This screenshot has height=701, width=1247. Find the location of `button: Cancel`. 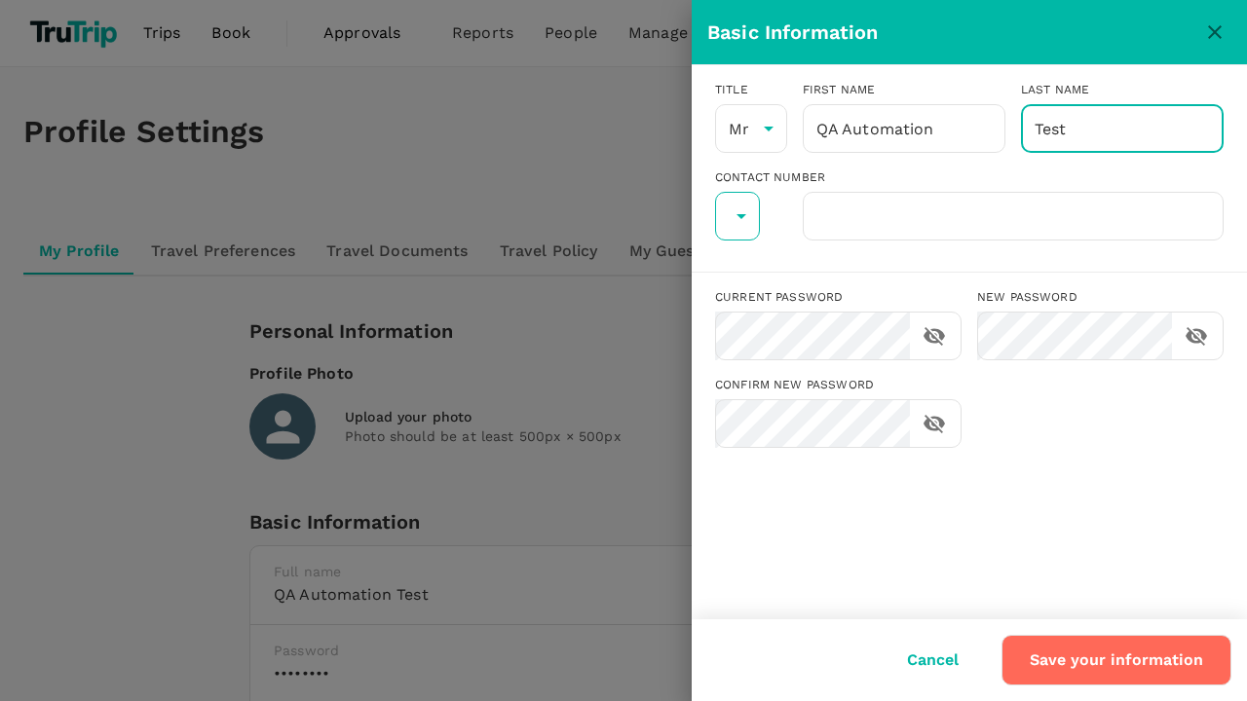

button: Cancel is located at coordinates (932, 660).